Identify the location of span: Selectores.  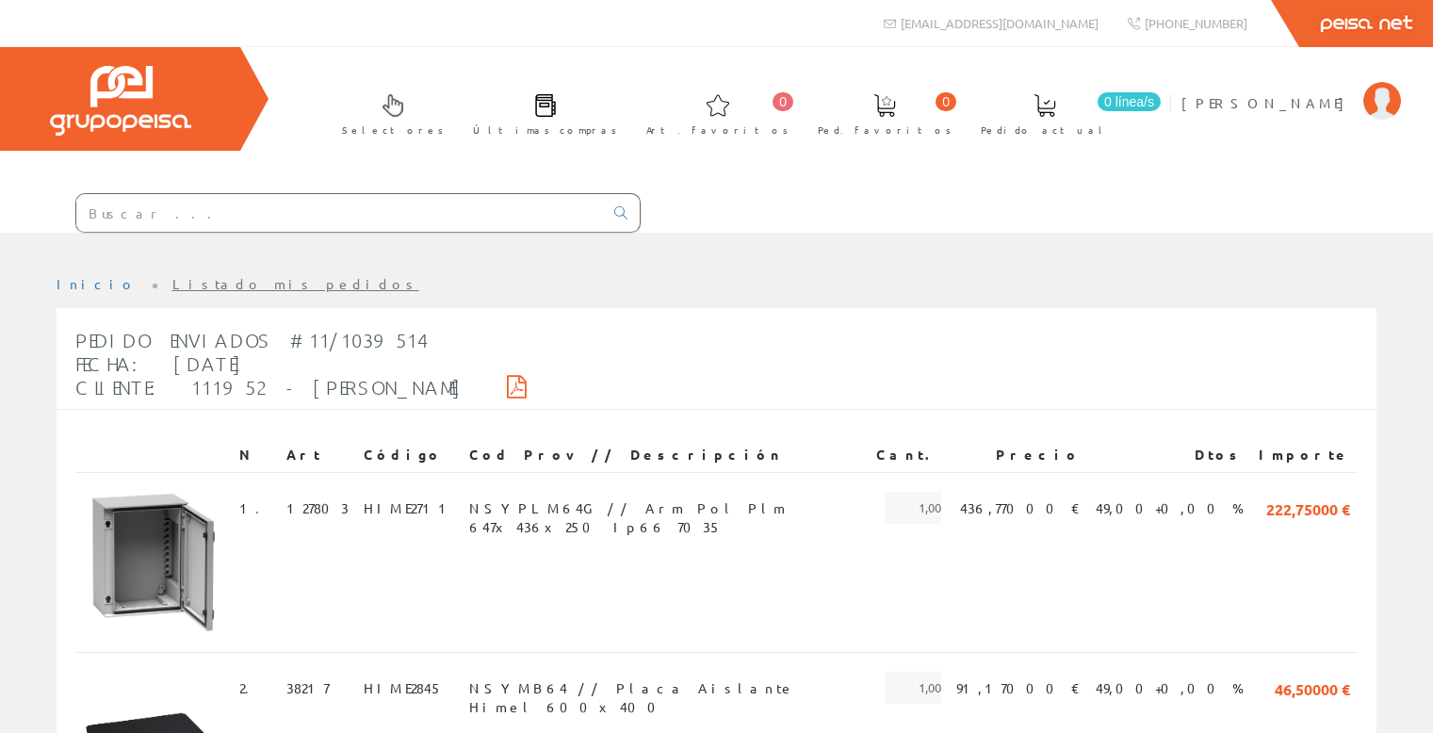
(393, 130).